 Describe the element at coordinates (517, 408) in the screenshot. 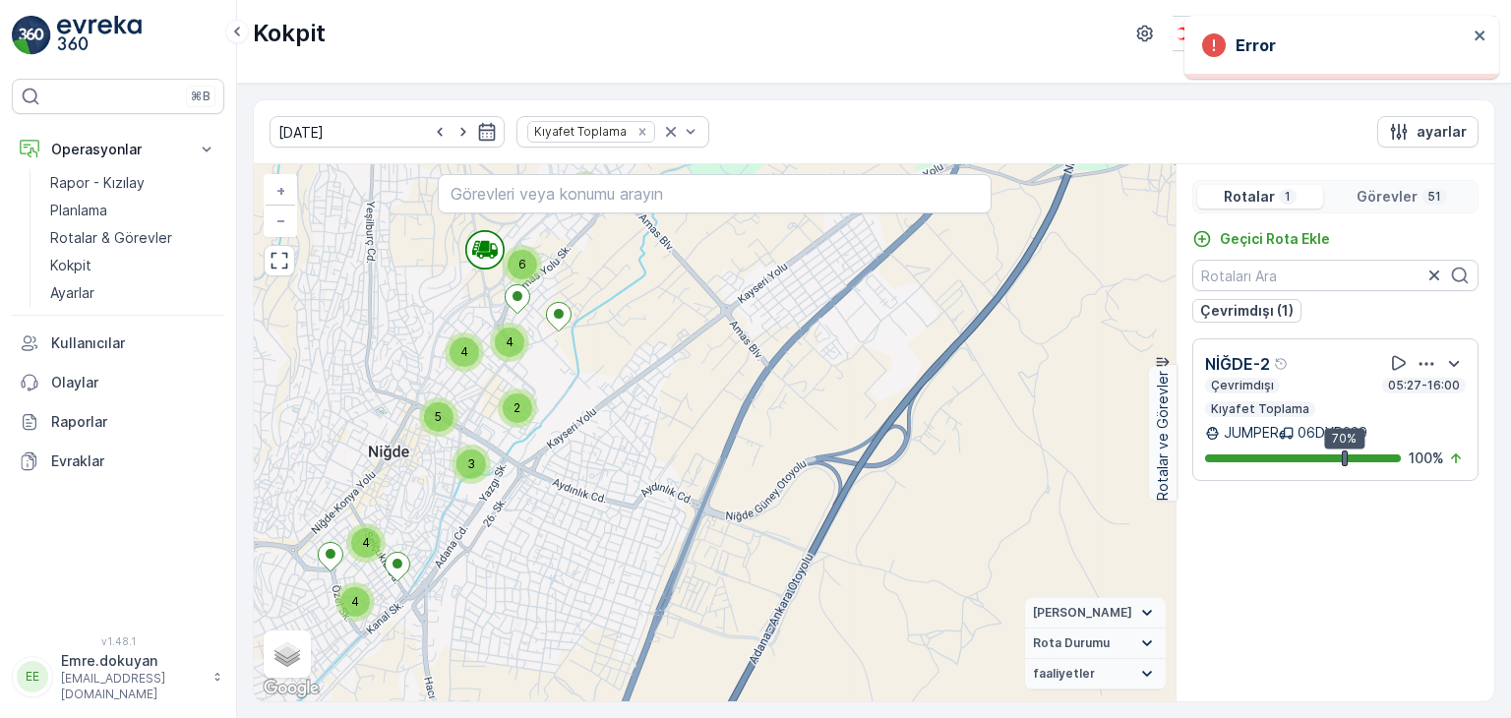

I see `div: 2` at that location.